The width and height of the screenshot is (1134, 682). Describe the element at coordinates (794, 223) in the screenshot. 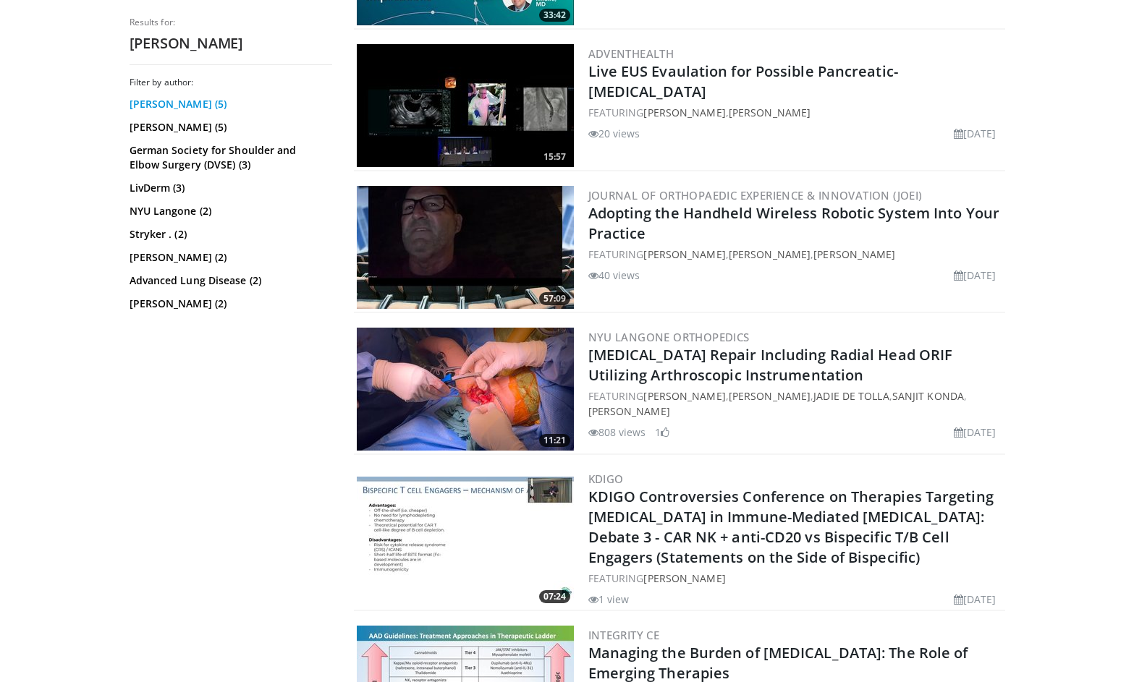

I see `a: Adopting the Handheld Wireless Robotic System Into Your Practice` at that location.